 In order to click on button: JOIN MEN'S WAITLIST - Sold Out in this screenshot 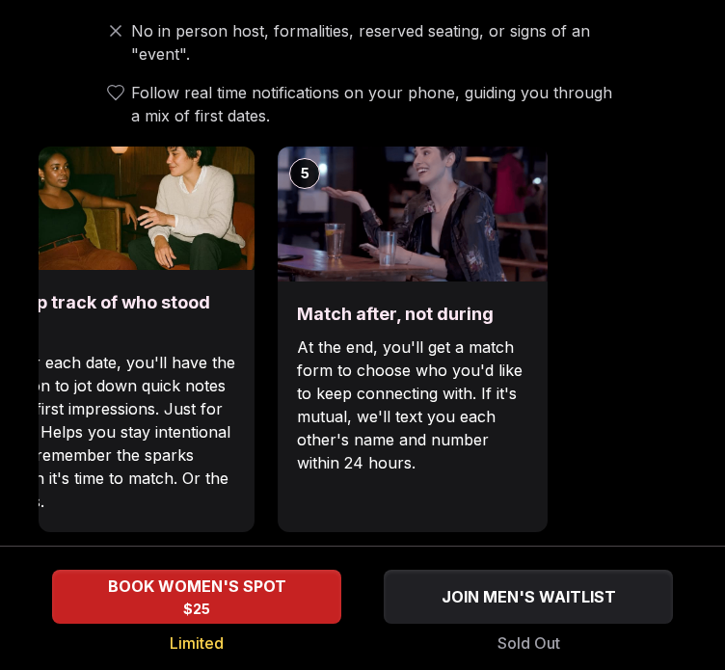, I will do `click(528, 597)`.